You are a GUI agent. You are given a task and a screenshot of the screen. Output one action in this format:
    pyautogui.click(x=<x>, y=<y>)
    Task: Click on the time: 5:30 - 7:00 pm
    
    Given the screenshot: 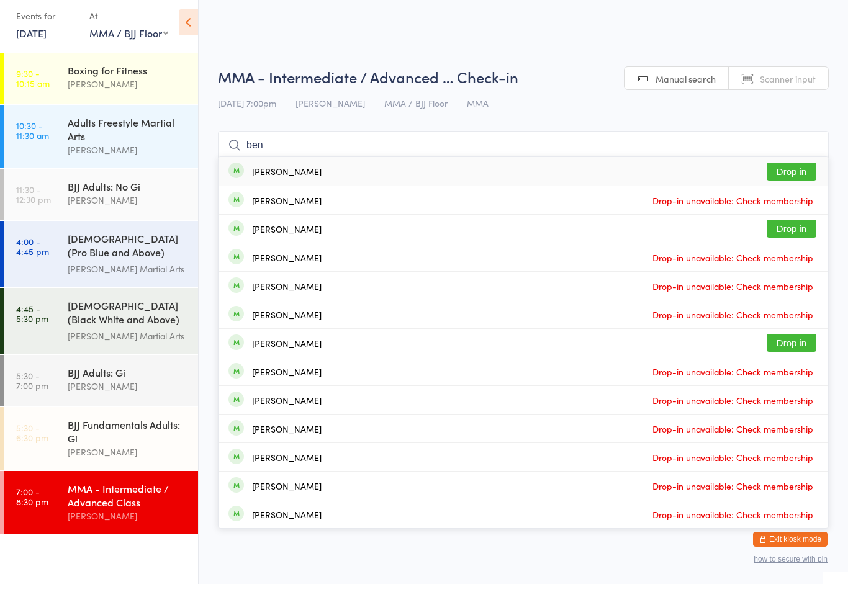 What is the action you would take?
    pyautogui.click(x=32, y=389)
    